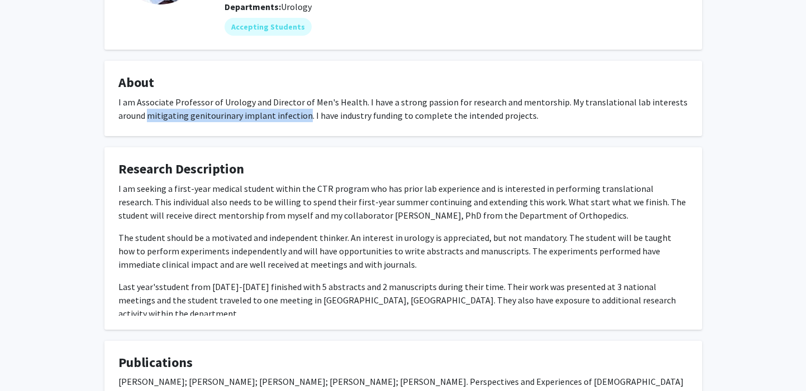 The height and width of the screenshot is (391, 806). Describe the element at coordinates (395, 251) in the screenshot. I see `span: he student will be taught how to perform experiments independently and will have opportunities to...` at that location.